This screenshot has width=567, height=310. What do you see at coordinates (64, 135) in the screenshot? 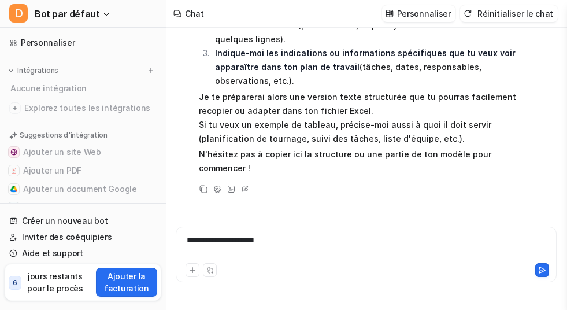
I see `font: Suggestions d'intégration` at bounding box center [64, 135].